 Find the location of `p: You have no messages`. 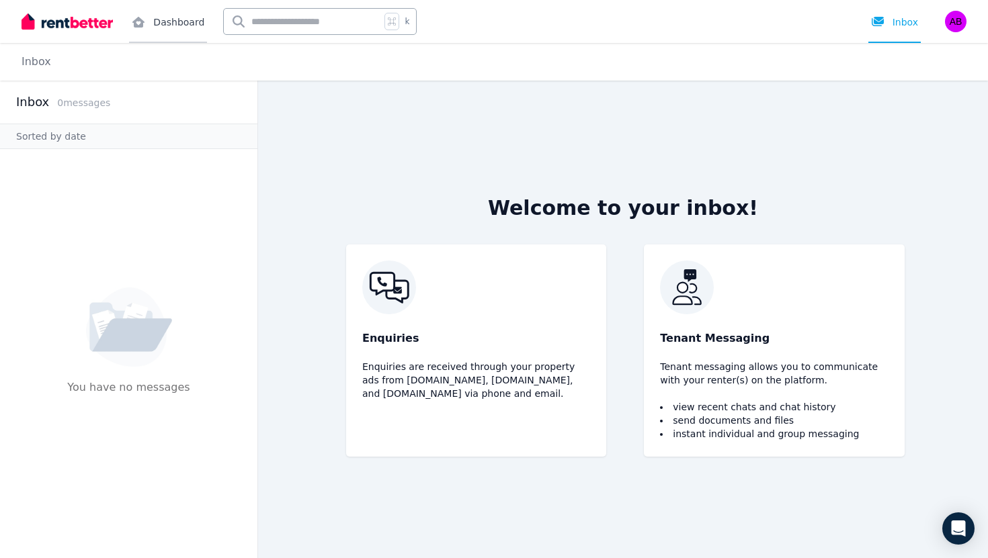

p: You have no messages is located at coordinates (128, 400).